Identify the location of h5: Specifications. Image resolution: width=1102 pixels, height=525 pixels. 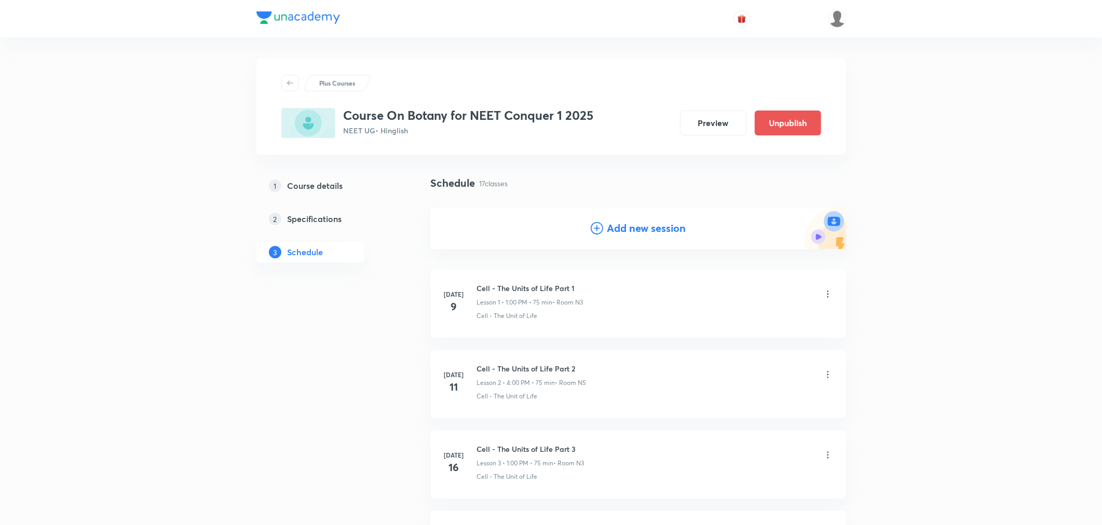
(315, 219).